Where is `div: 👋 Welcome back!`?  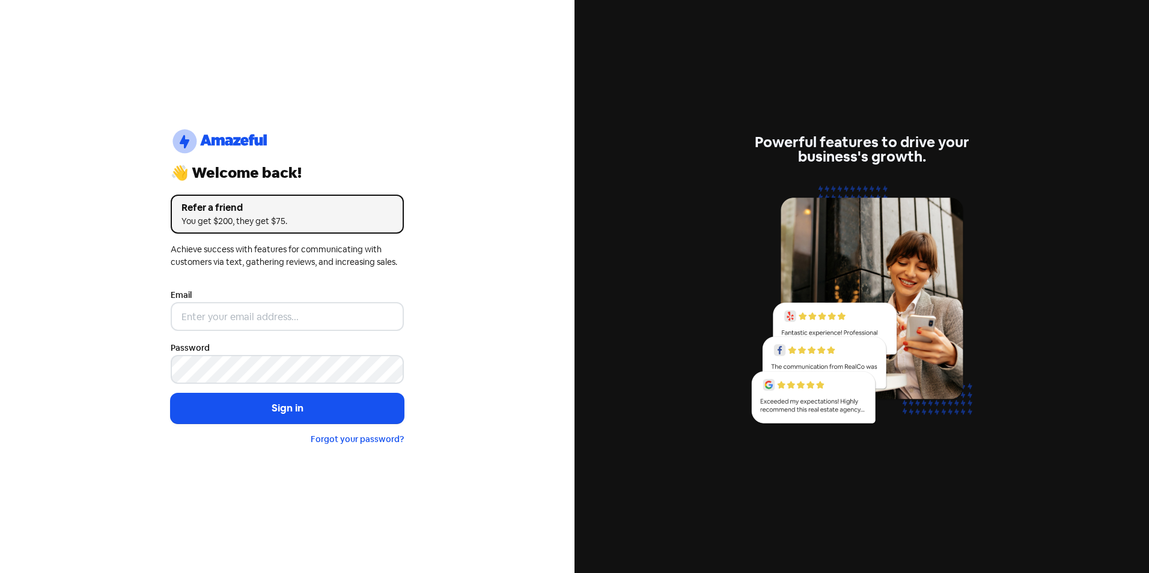 div: 👋 Welcome back! is located at coordinates (287, 173).